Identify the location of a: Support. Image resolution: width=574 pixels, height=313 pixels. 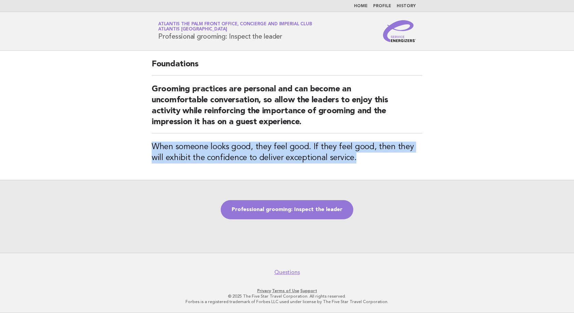
(309, 291).